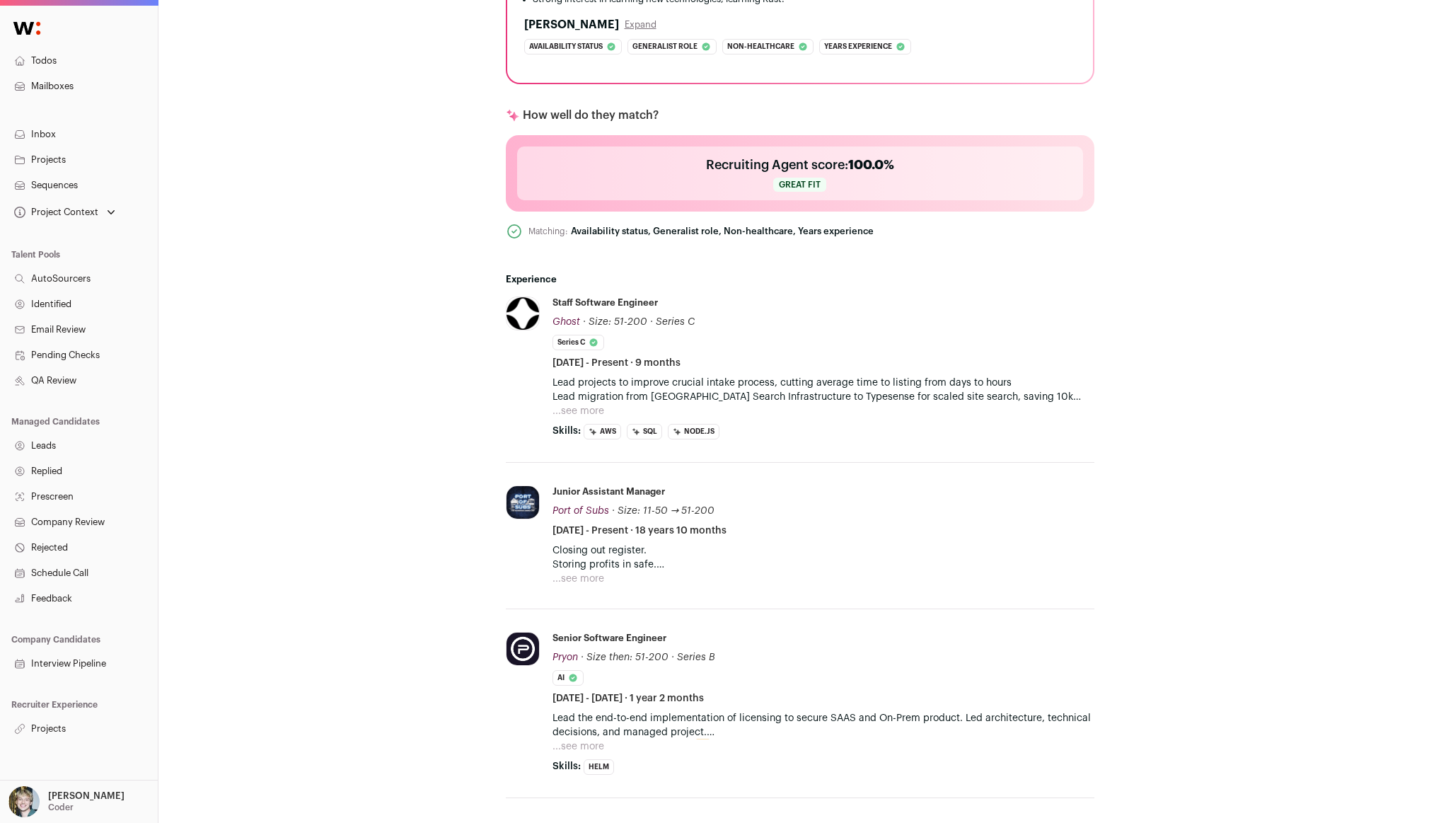 Image resolution: width=1441 pixels, height=823 pixels. I want to click on li: Node.js, so click(693, 431).